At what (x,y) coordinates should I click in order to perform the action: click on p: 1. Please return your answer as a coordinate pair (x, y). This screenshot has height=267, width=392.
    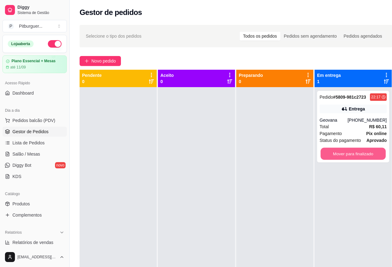
    Looking at the image, I should click on (329, 81).